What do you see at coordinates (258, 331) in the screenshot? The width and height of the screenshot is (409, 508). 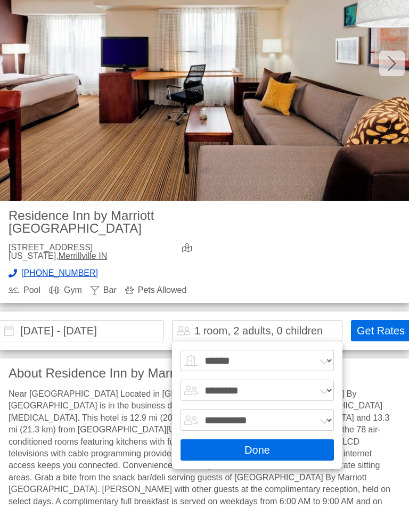 I see `div: 1 room, 2 adults, 0 children` at bounding box center [258, 331].